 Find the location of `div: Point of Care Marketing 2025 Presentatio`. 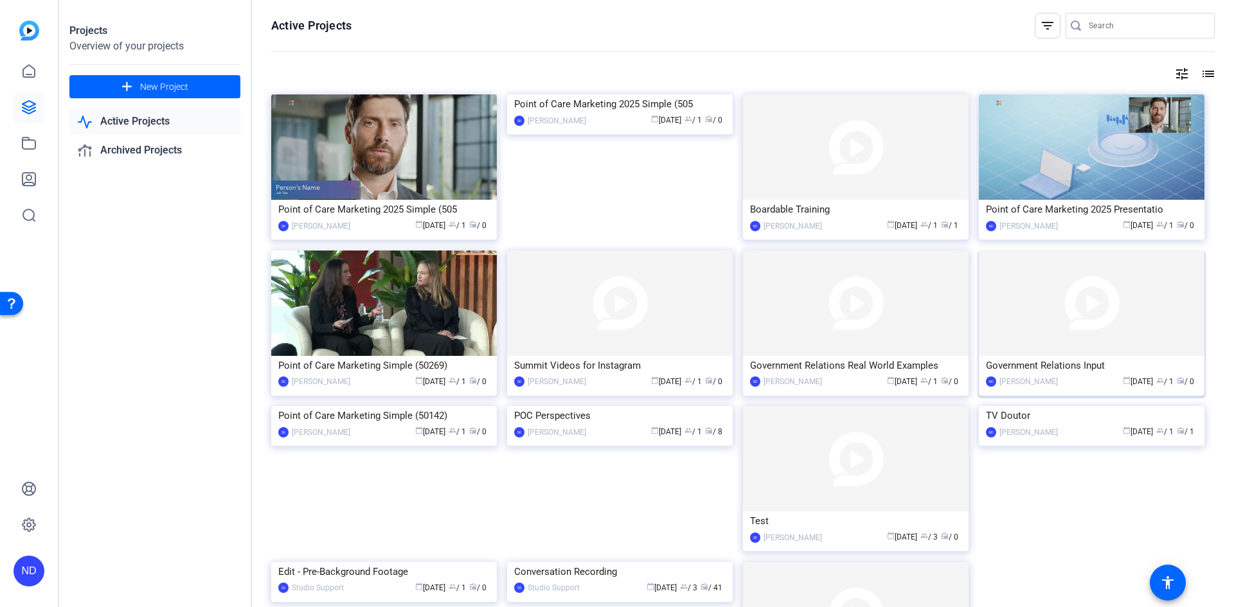

div: Point of Care Marketing 2025 Presentatio is located at coordinates (1091, 210).